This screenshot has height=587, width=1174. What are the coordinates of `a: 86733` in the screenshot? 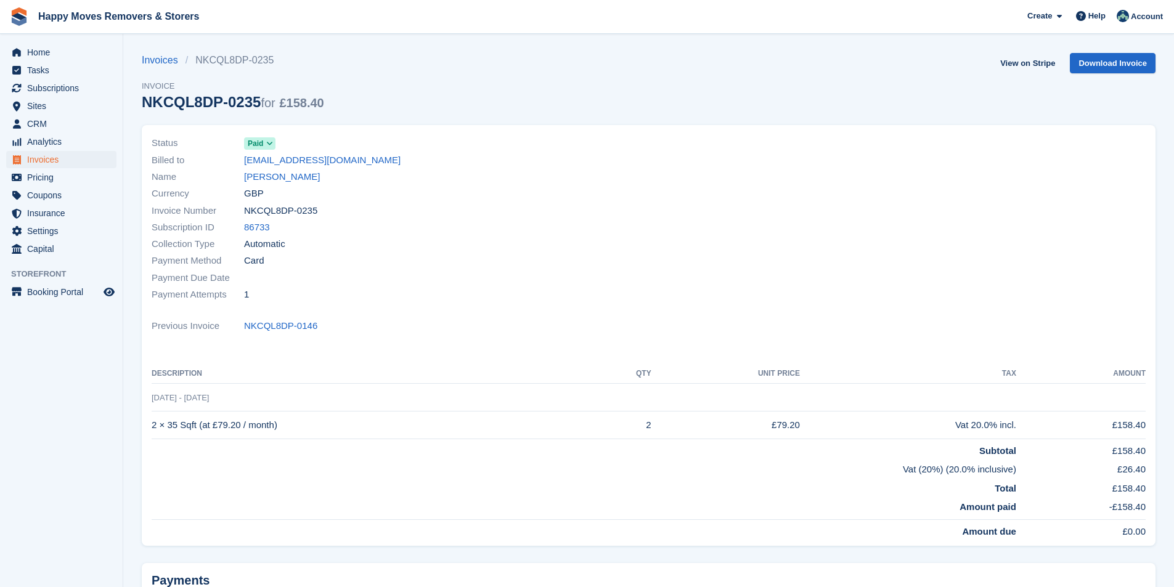 It's located at (257, 227).